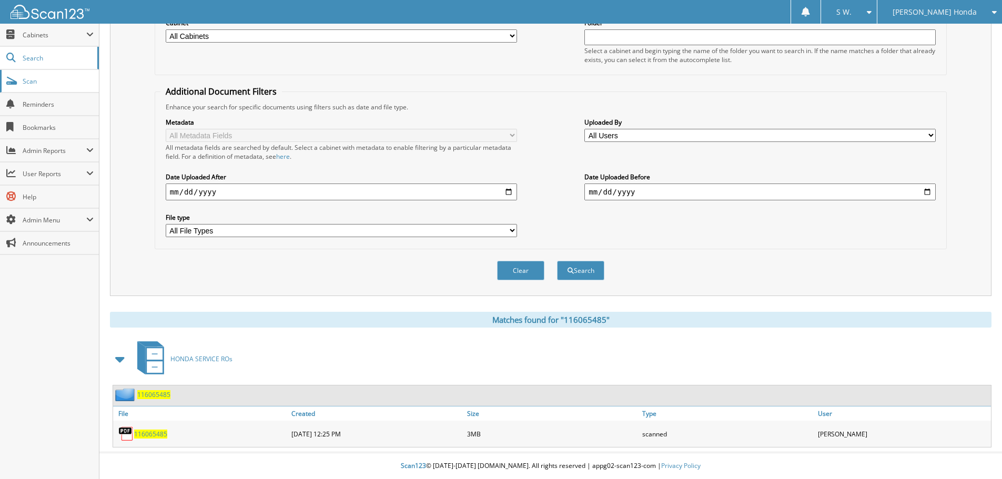  What do you see at coordinates (680, 465) in the screenshot?
I see `a: Privacy Policy` at bounding box center [680, 465].